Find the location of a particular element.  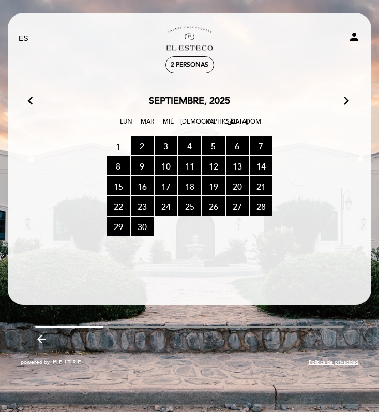

span: Vie is located at coordinates (210, 126).